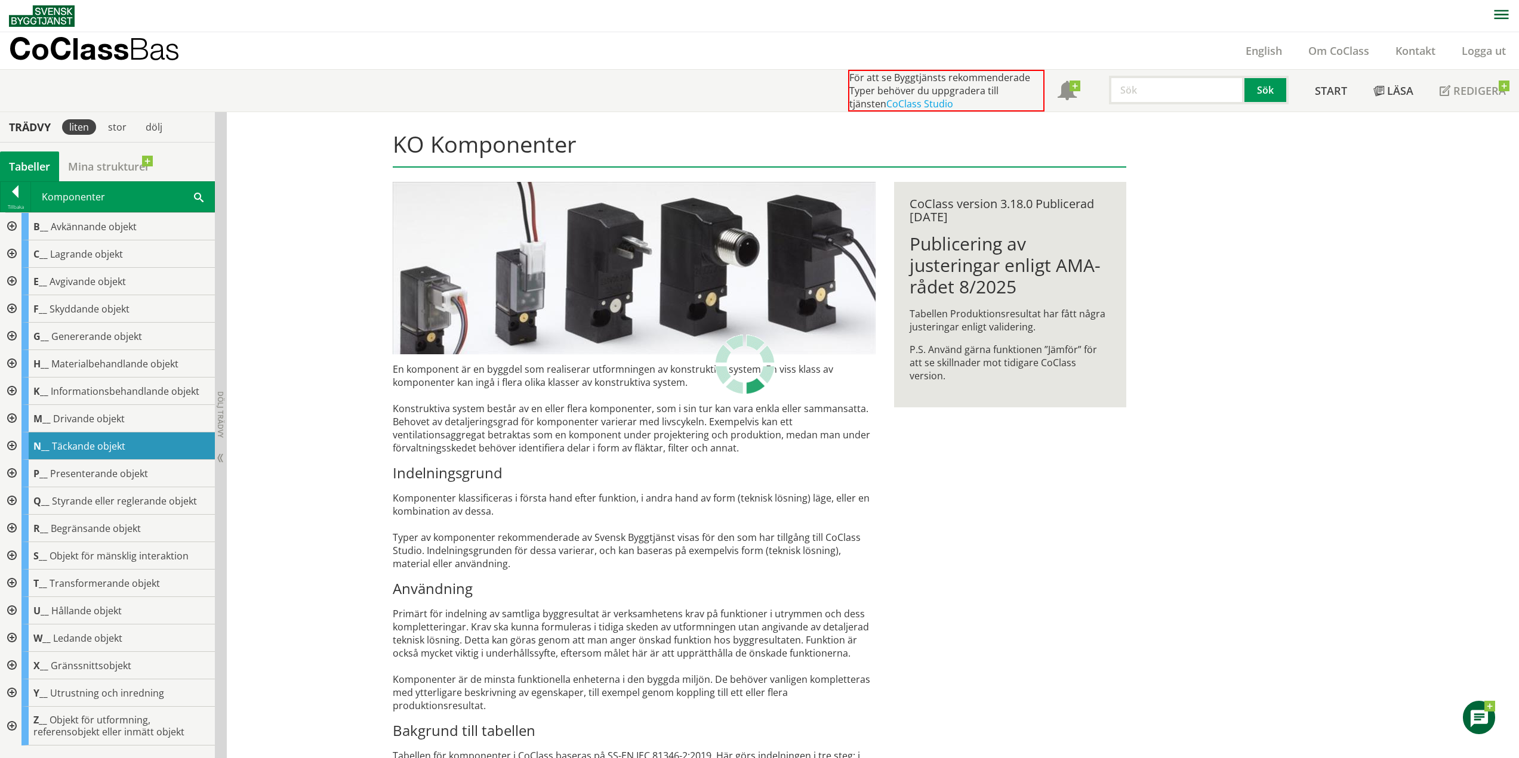 The width and height of the screenshot is (1519, 758). I want to click on p: CoClass, so click(94, 48).